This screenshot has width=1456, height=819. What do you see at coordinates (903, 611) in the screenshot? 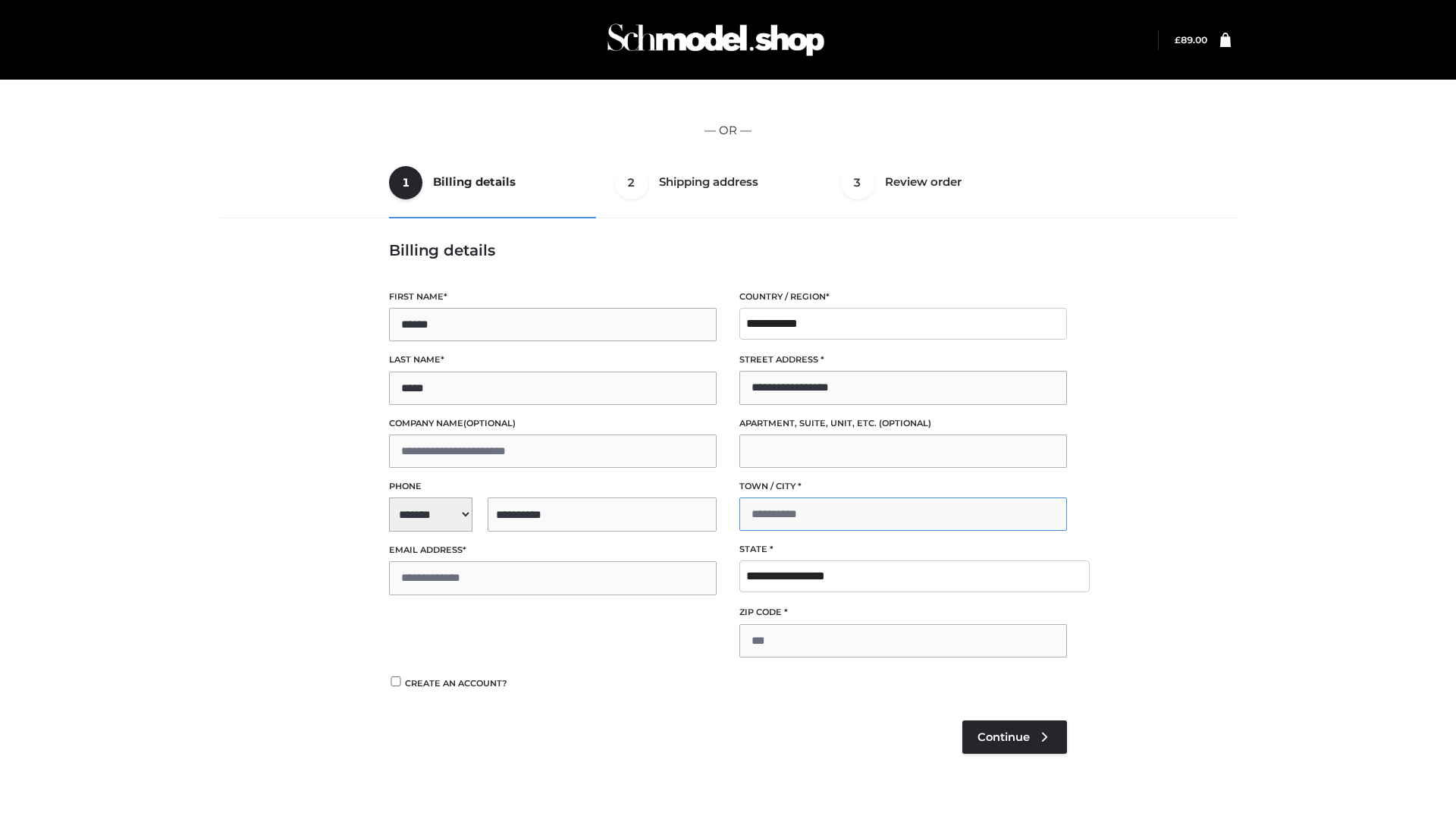
I see `label: ZIP Code` at bounding box center [903, 611].